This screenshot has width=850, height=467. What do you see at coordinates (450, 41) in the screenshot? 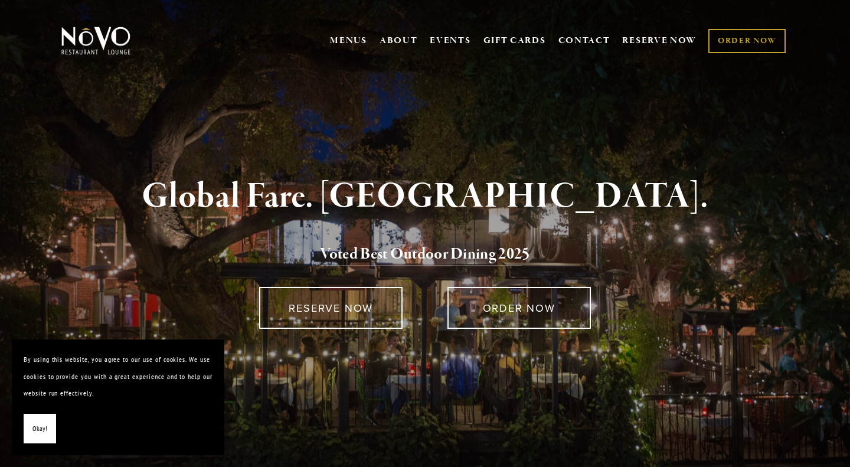
I see `a: EVENTS` at bounding box center [450, 41].